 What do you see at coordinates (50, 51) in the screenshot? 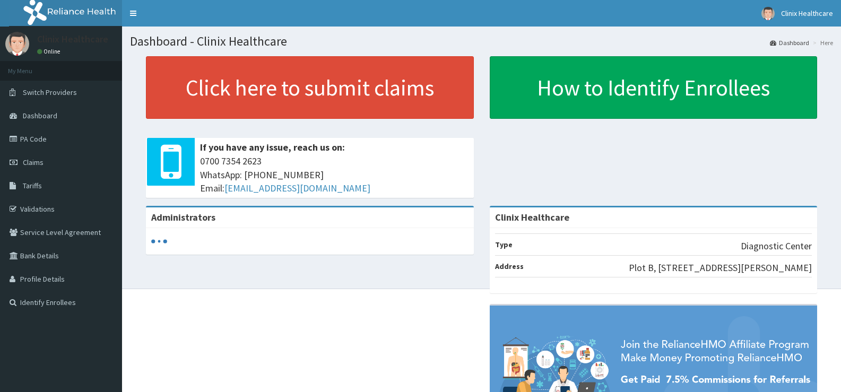
I see `a: Online` at bounding box center [50, 51].